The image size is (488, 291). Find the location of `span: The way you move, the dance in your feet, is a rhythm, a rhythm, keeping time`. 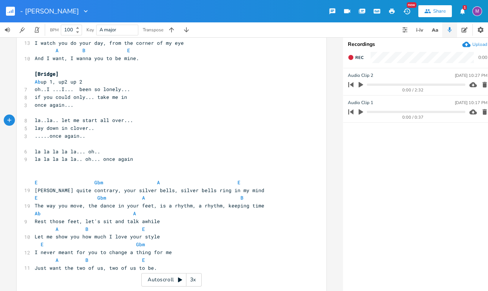

span: The way you move, the dance in your feet, is a rhythm, a rhythm, keeping time is located at coordinates (149, 205).